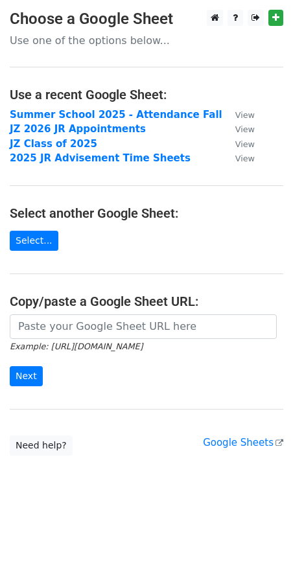  What do you see at coordinates (78, 129) in the screenshot?
I see `strong: JZ 2026 JR Appointments` at bounding box center [78, 129].